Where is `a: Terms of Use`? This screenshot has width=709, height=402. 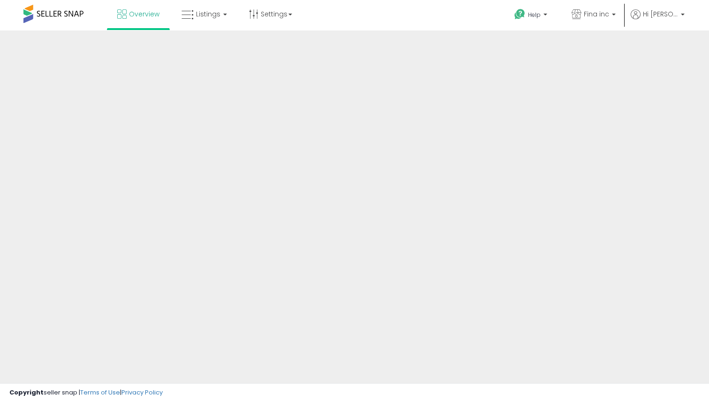
a: Terms of Use is located at coordinates (100, 392).